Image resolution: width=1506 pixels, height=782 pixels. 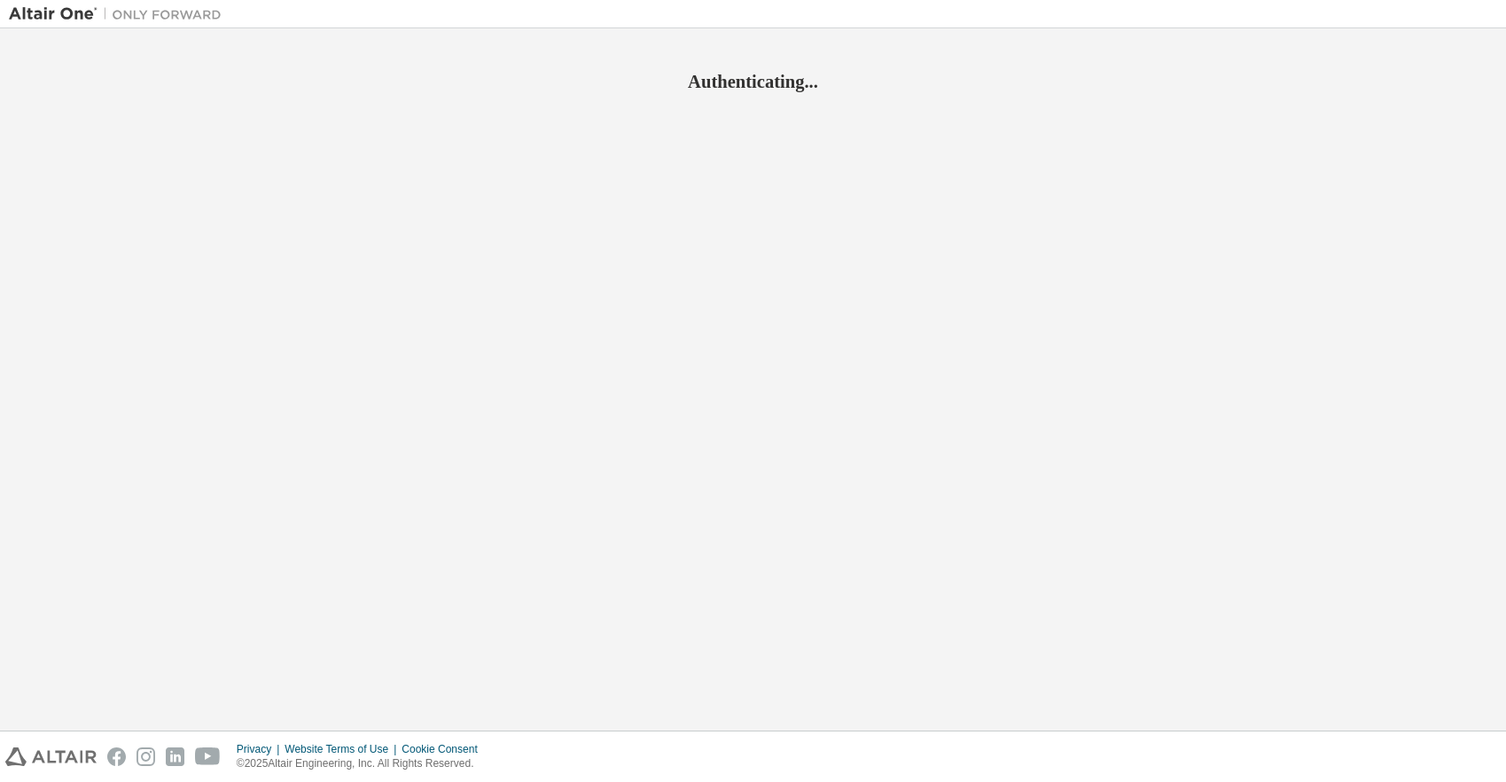 What do you see at coordinates (120, 14) in the screenshot?
I see `img: Altair One` at bounding box center [120, 14].